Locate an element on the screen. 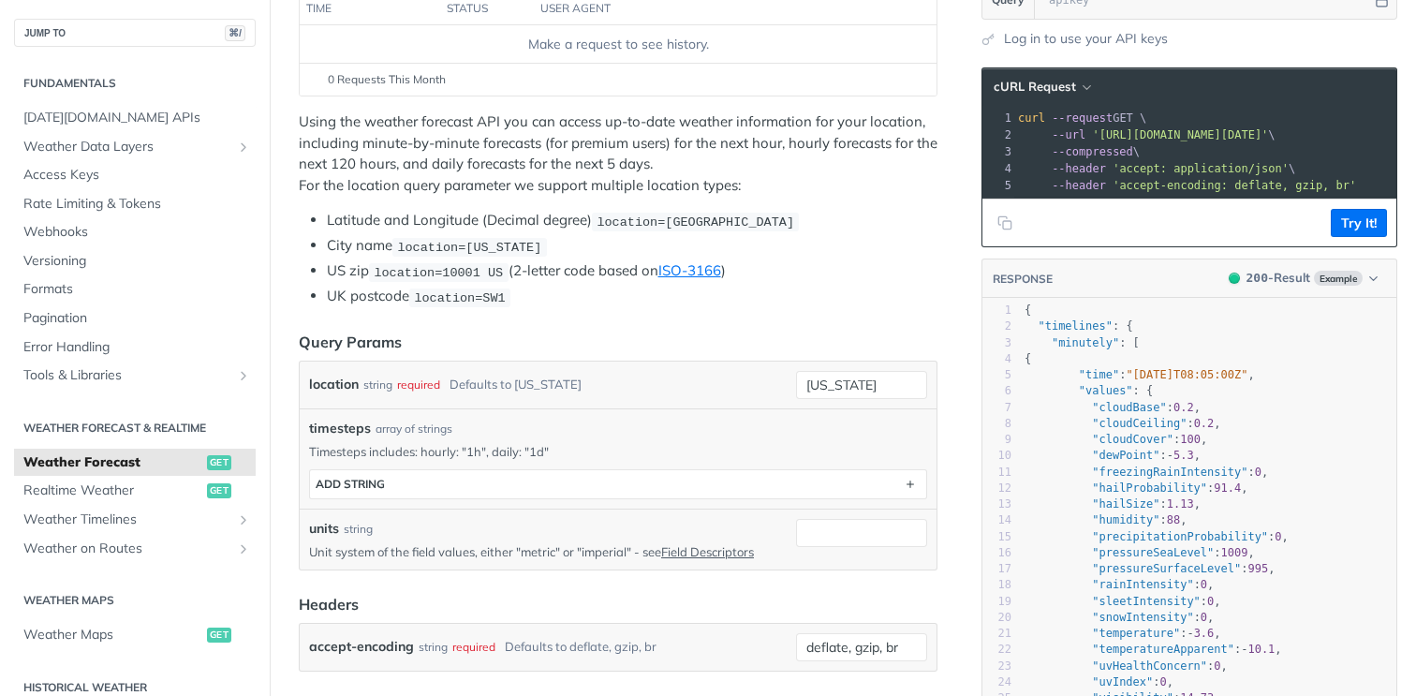 This screenshot has height=696, width=1416. span: 1.13 is located at coordinates (1180, 504).